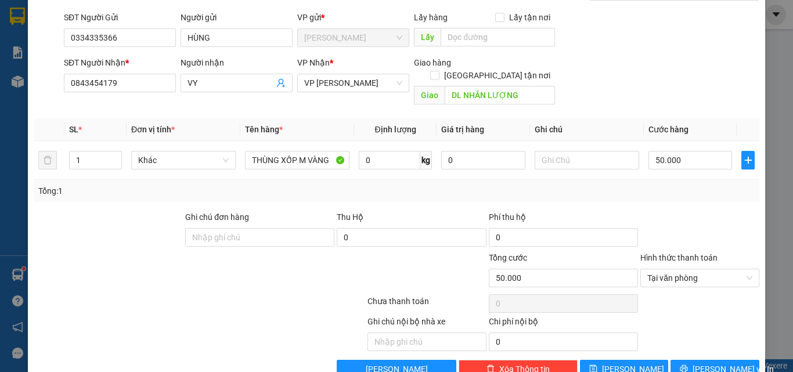 This screenshot has width=793, height=372. I want to click on span: Tại văn phòng, so click(699, 278).